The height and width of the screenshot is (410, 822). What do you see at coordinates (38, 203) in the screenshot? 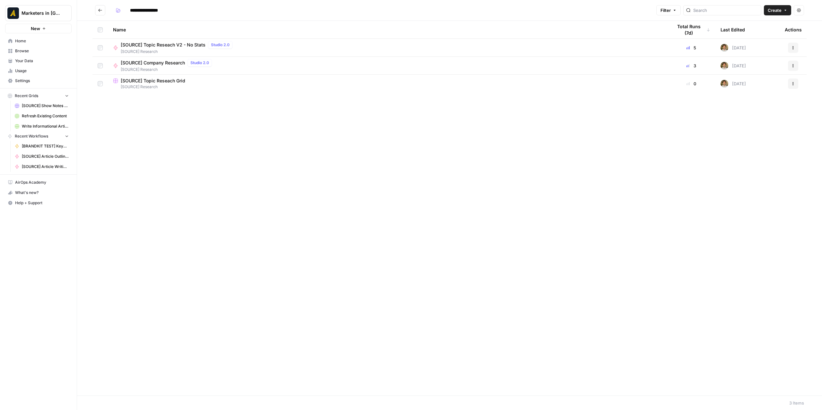
I see `button: Help + Support` at bounding box center [38, 203].